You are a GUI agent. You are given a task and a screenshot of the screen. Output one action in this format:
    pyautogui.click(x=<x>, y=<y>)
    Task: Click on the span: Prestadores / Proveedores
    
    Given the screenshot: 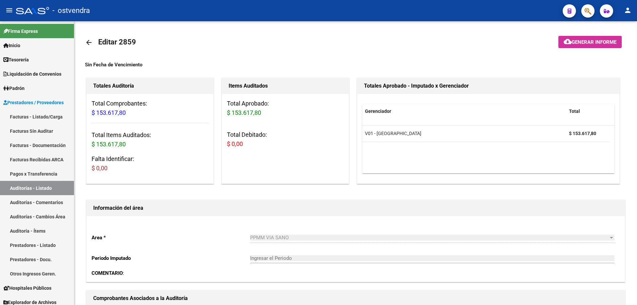 What is the action you would take?
    pyautogui.click(x=33, y=102)
    